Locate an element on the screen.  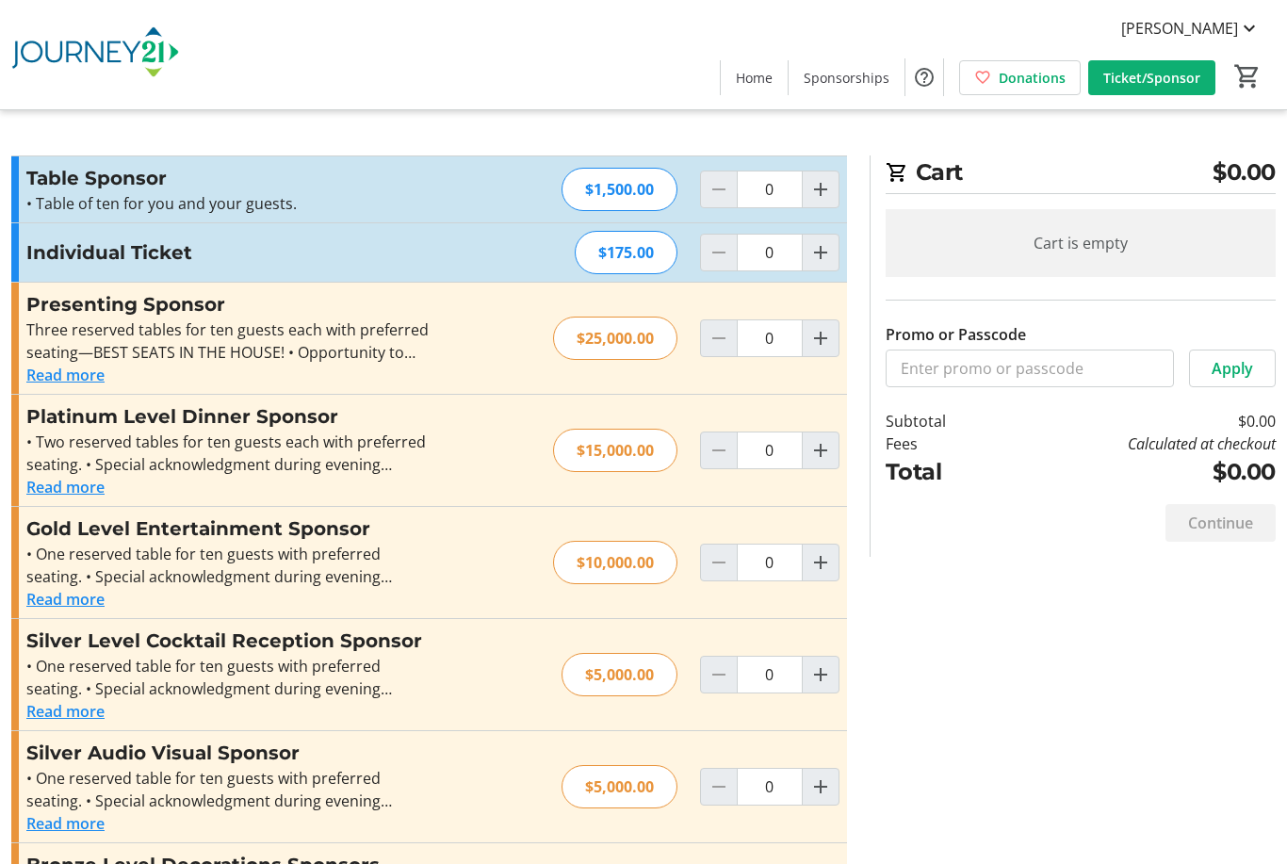
div: • Two reserved tables for ten guests each with preferred seating. • Special acknowledgment during... is located at coordinates (232, 453).